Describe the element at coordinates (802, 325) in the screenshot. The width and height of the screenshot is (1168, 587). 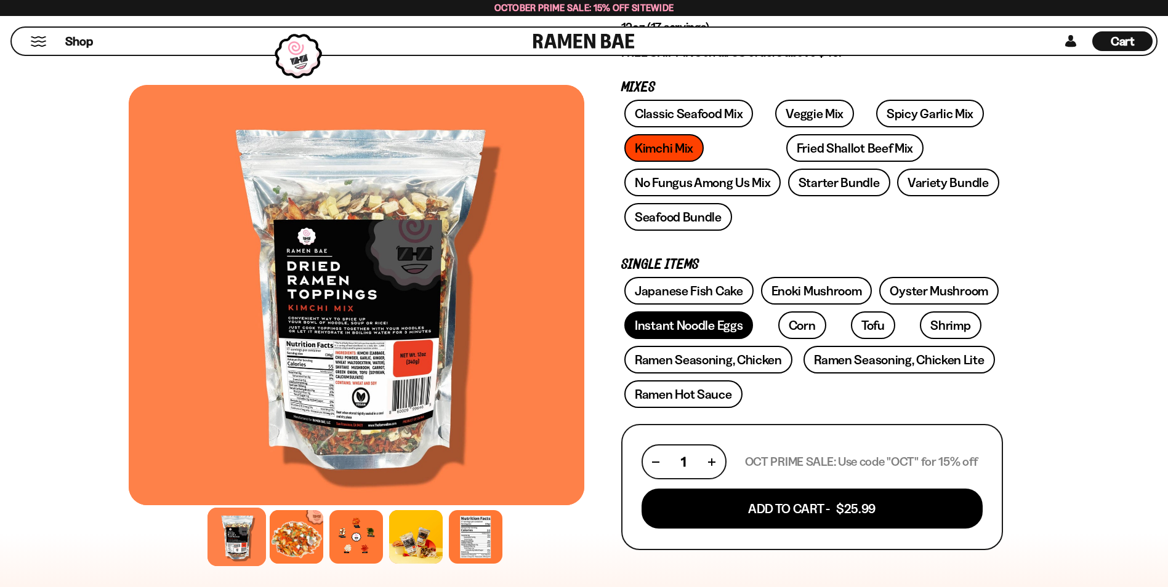
I see `a: Corn` at that location.